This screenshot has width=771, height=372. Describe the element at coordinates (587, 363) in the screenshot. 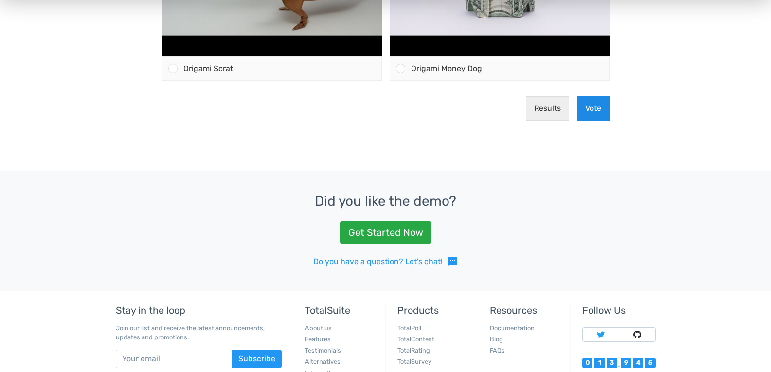

I see `div: 0` at that location.